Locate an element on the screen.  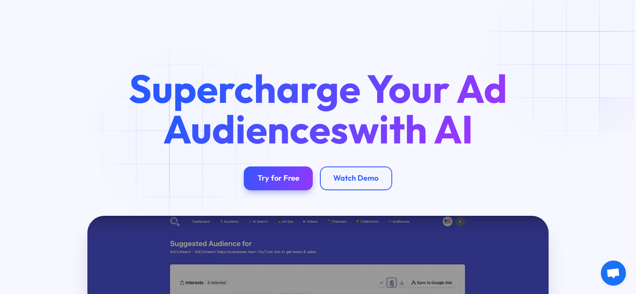
div: Try for Free is located at coordinates (278, 178).